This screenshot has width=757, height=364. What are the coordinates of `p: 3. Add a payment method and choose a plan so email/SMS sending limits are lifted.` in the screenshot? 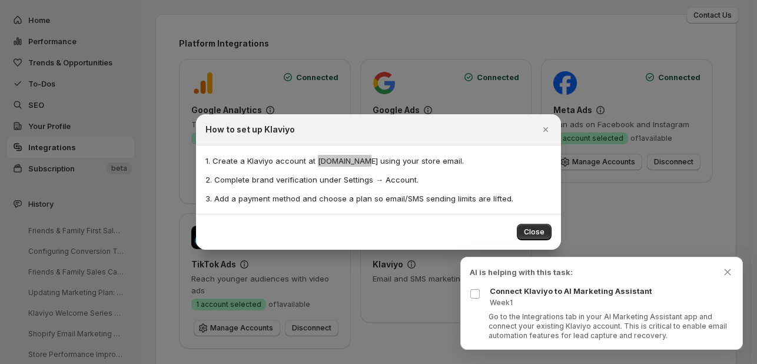 It's located at (378, 198).